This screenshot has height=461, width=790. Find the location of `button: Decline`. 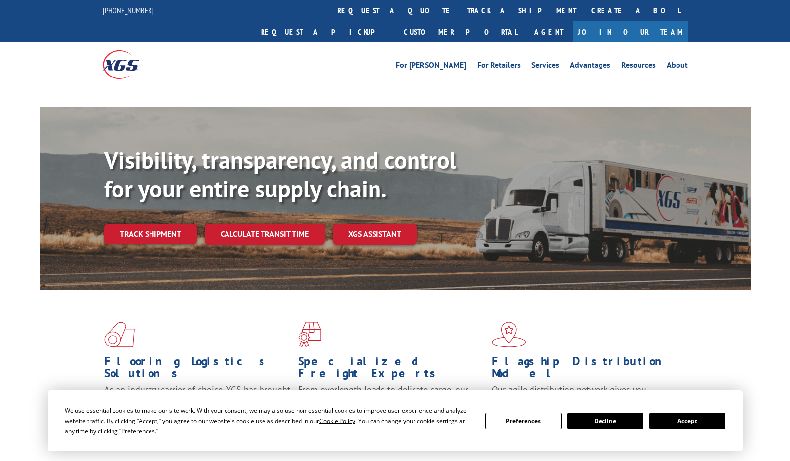

button: Decline is located at coordinates (605, 421).